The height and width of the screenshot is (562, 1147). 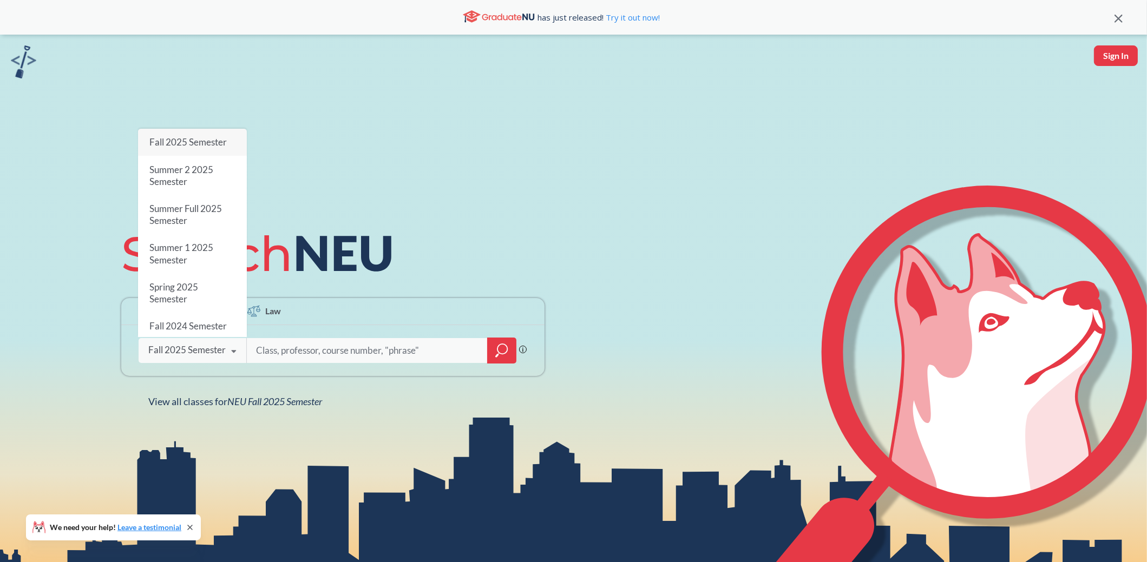 What do you see at coordinates (1115, 56) in the screenshot?
I see `button: Sign In` at bounding box center [1115, 56].